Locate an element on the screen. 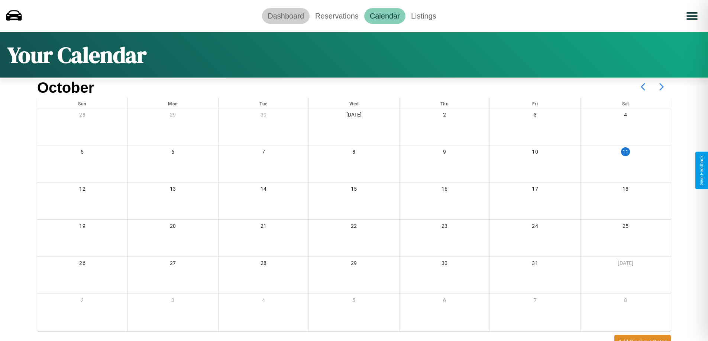 The width and height of the screenshot is (708, 341). div: 12 is located at coordinates (82, 190).